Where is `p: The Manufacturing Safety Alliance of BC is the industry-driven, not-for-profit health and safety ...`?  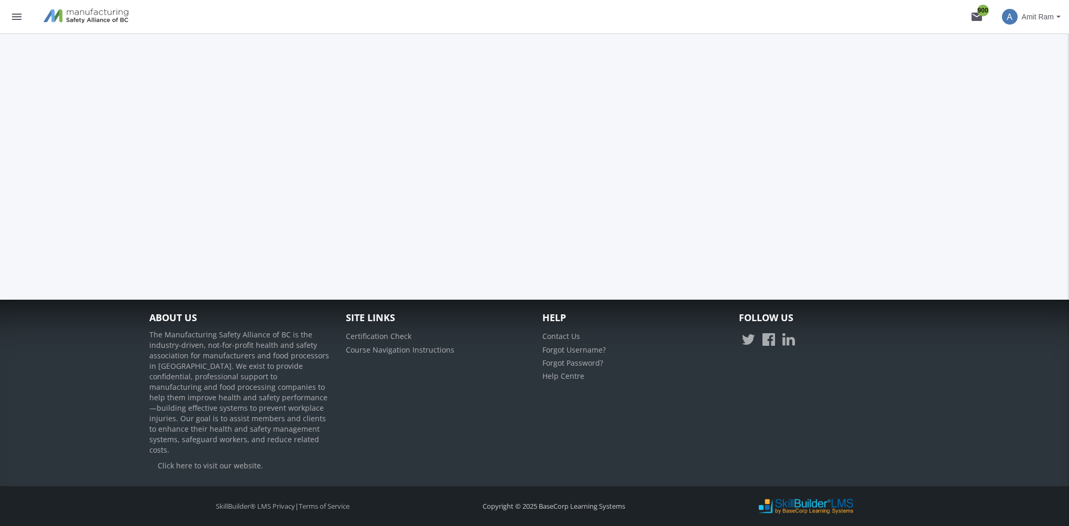
p: The Manufacturing Safety Alliance of BC is the industry-driven, not-for-profit health and safety ... is located at coordinates (240, 393).